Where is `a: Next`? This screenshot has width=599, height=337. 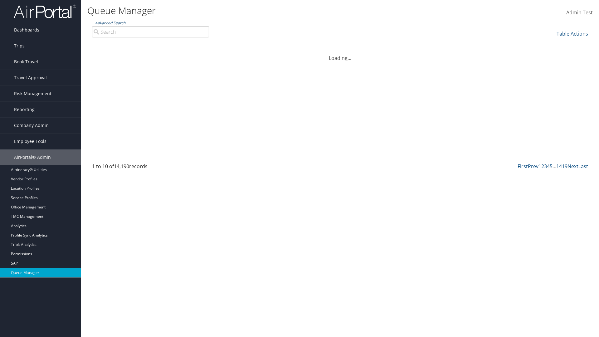 a: Next is located at coordinates (573, 166).